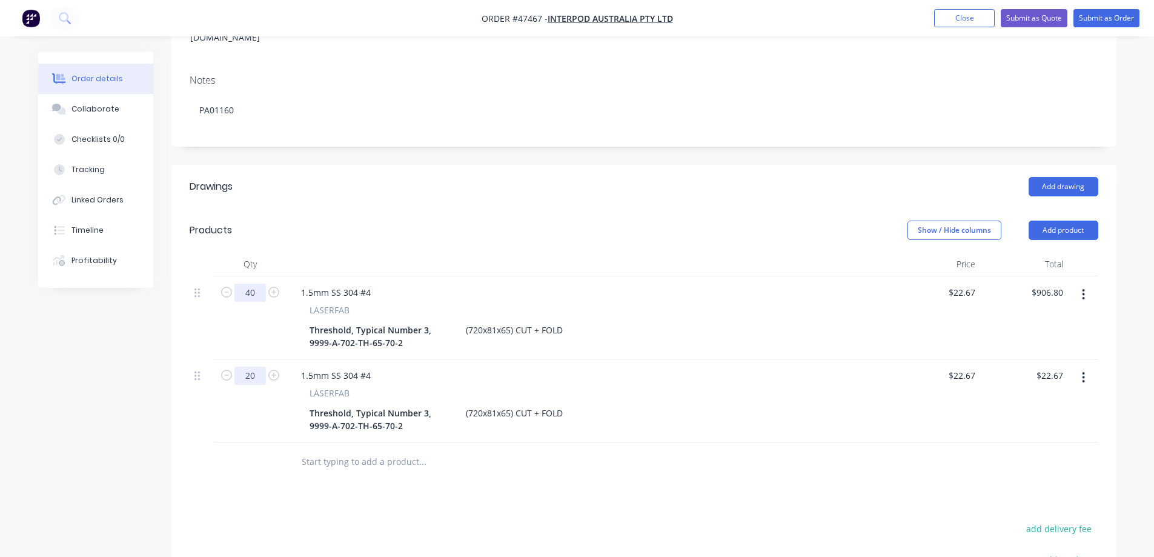 The height and width of the screenshot is (557, 1154). What do you see at coordinates (964, 18) in the screenshot?
I see `button: Close` at bounding box center [964, 18].